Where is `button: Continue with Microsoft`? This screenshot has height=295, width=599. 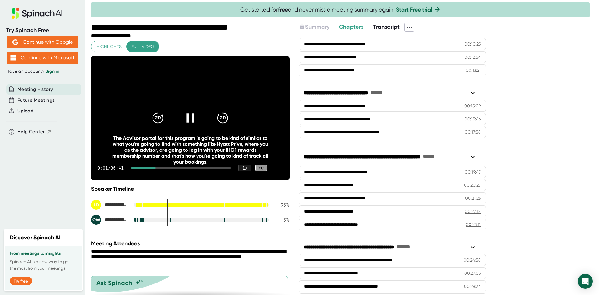
button: Continue with Microsoft is located at coordinates (42, 58).